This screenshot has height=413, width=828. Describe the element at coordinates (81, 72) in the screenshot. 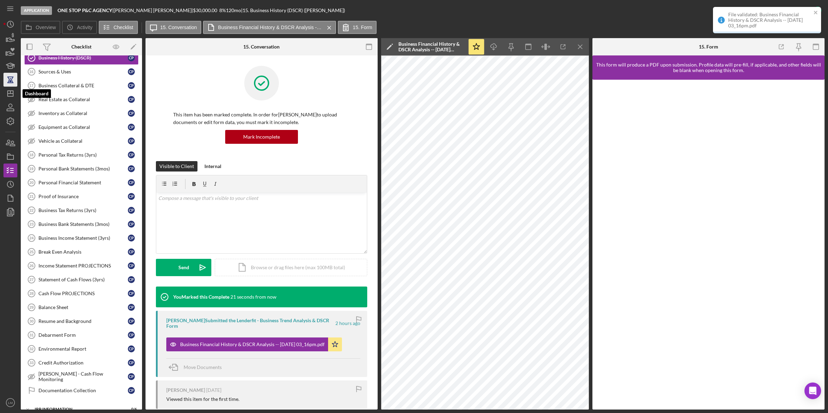

I see `a: 16Sources & UsesCP` at that location.